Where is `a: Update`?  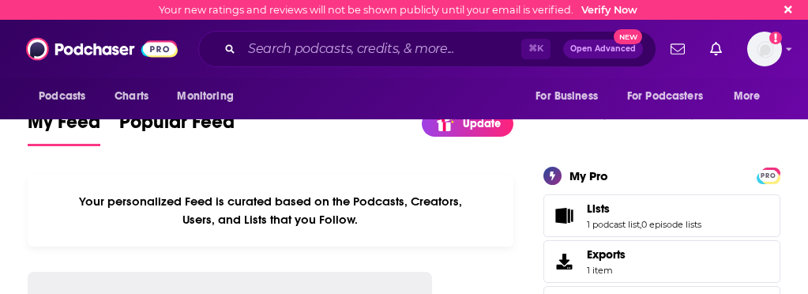 a: Update is located at coordinates (468, 123).